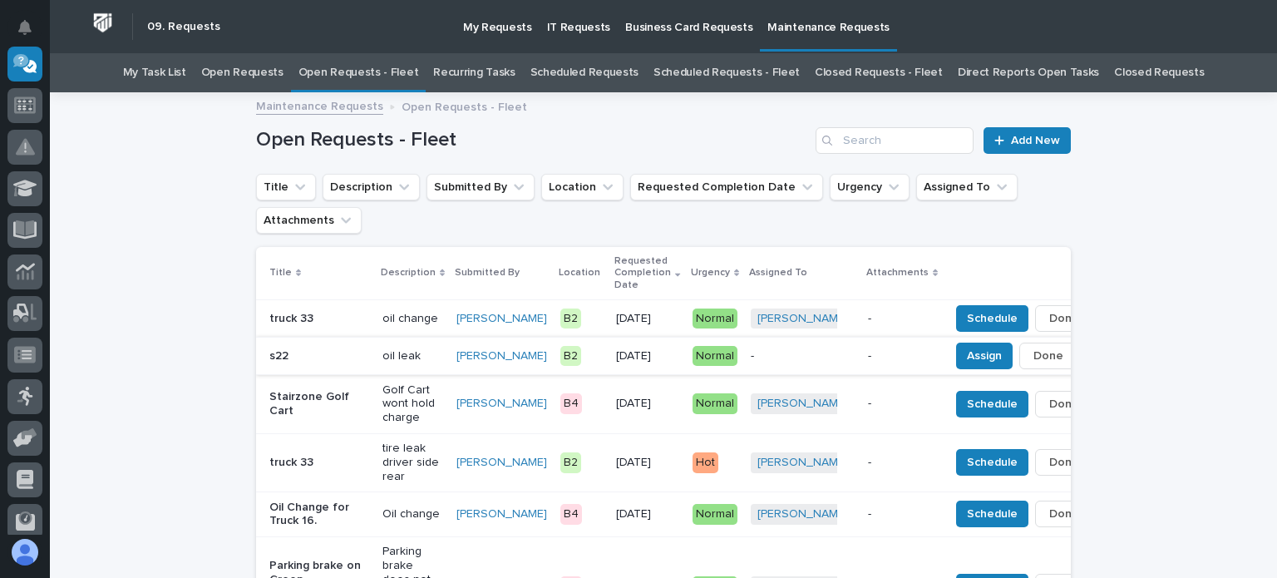 This screenshot has width=1277, height=578. I want to click on span: Add New, so click(1035, 141).